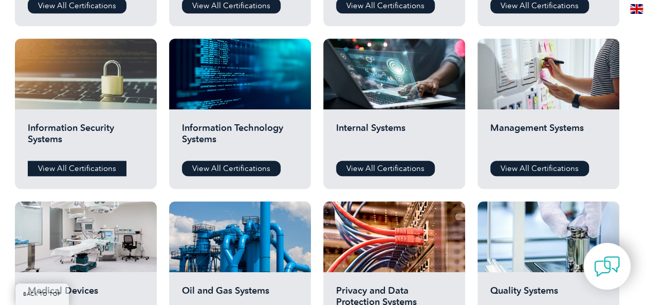 The width and height of the screenshot is (646, 305). What do you see at coordinates (240, 138) in the screenshot?
I see `h2: Information Technology Systems` at bounding box center [240, 138].